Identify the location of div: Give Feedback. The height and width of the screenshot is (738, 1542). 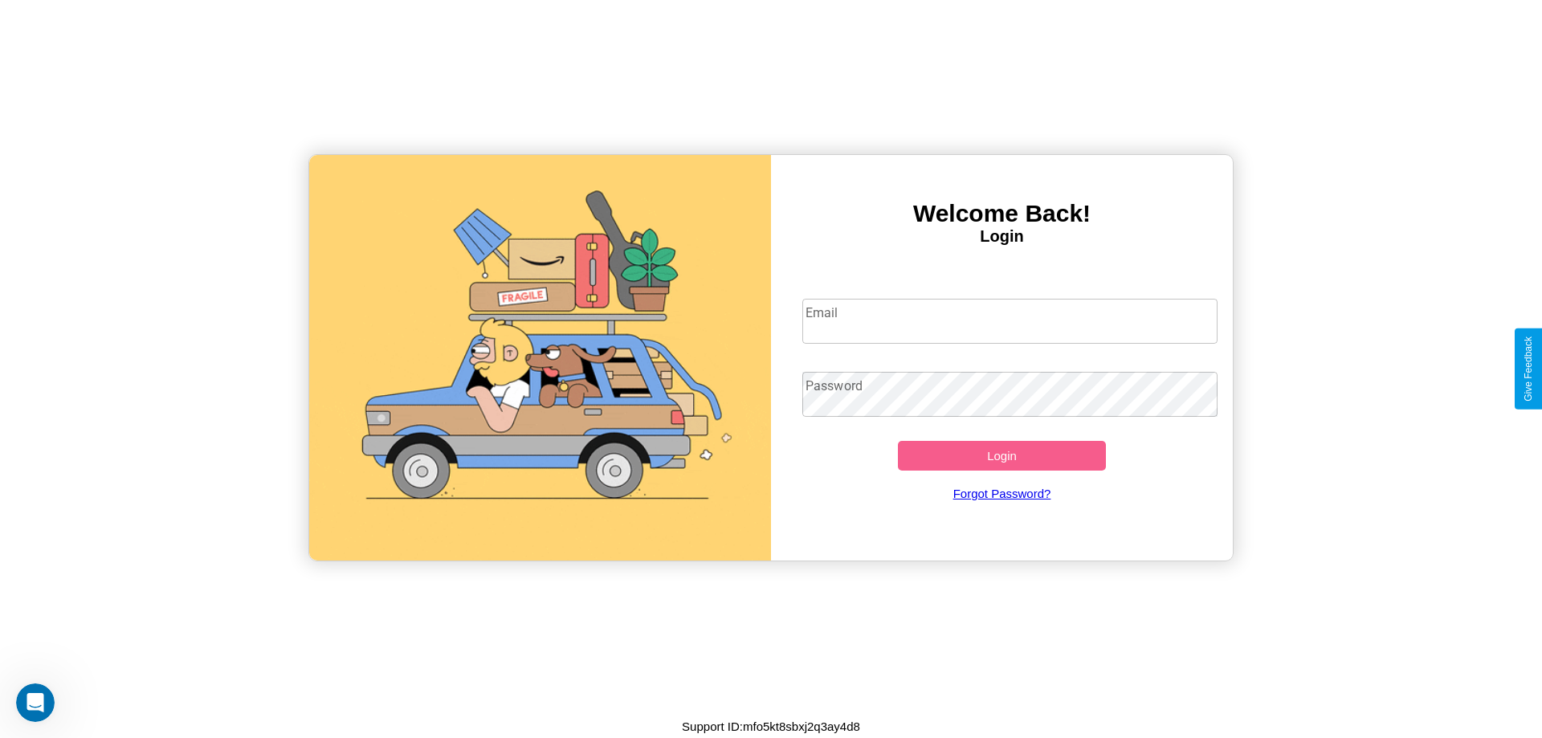
(1528, 369).